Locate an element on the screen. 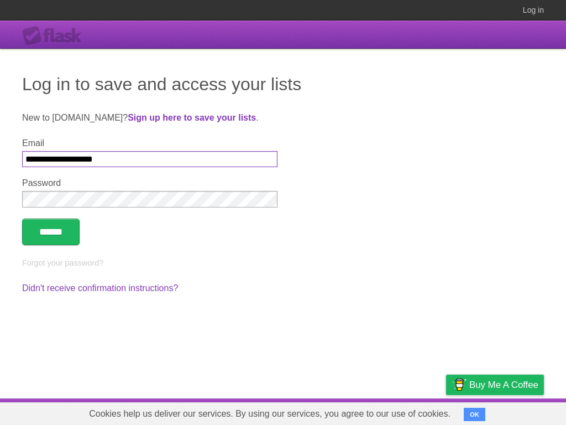 This screenshot has width=566, height=425. a: Didn't receive confirmation instructions? is located at coordinates (100, 287).